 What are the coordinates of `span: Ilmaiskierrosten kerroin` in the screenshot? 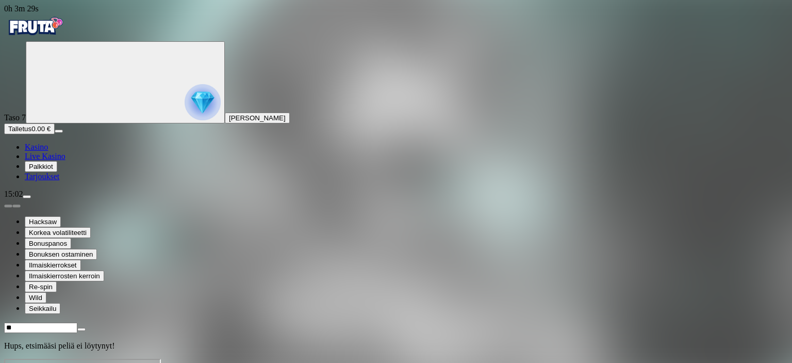 It's located at (64, 275).